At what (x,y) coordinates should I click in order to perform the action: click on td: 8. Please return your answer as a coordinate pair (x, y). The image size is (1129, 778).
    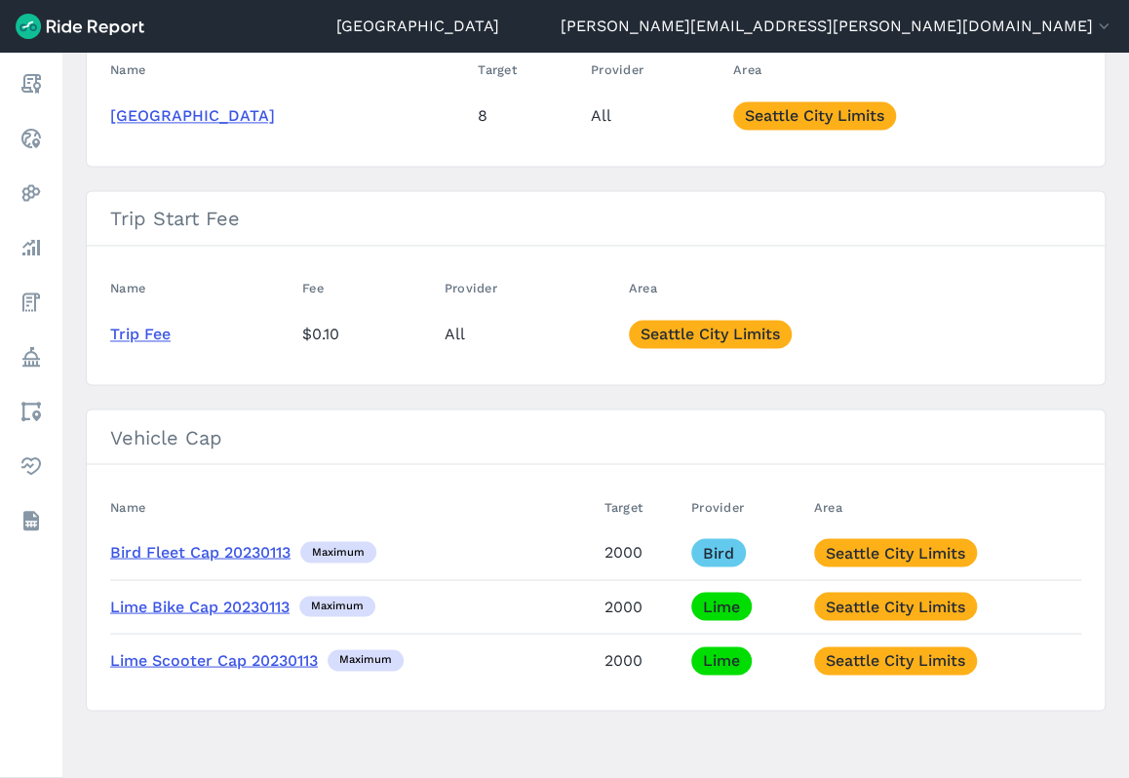
    Looking at the image, I should click on (526, 115).